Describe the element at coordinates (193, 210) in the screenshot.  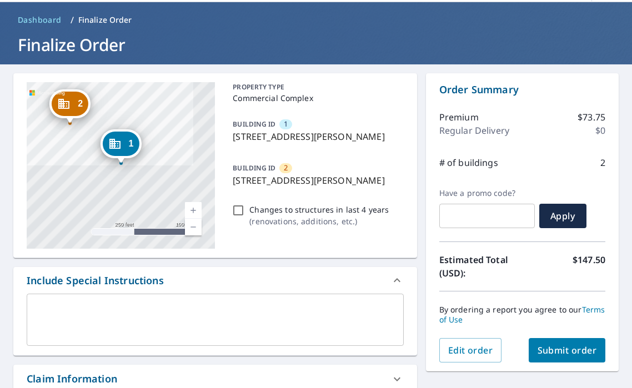
I see `a: Current Level 17, Zoom In` at that location.